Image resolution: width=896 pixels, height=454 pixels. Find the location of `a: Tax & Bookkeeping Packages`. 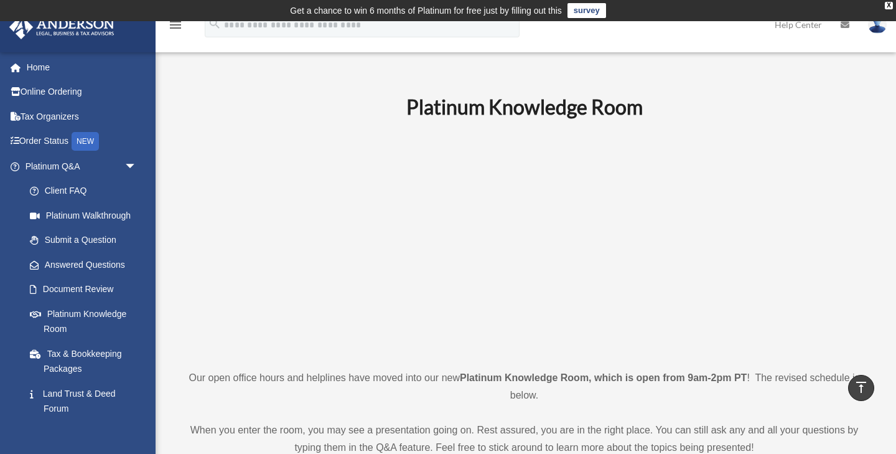

a: Tax & Bookkeeping Packages is located at coordinates (87, 361).